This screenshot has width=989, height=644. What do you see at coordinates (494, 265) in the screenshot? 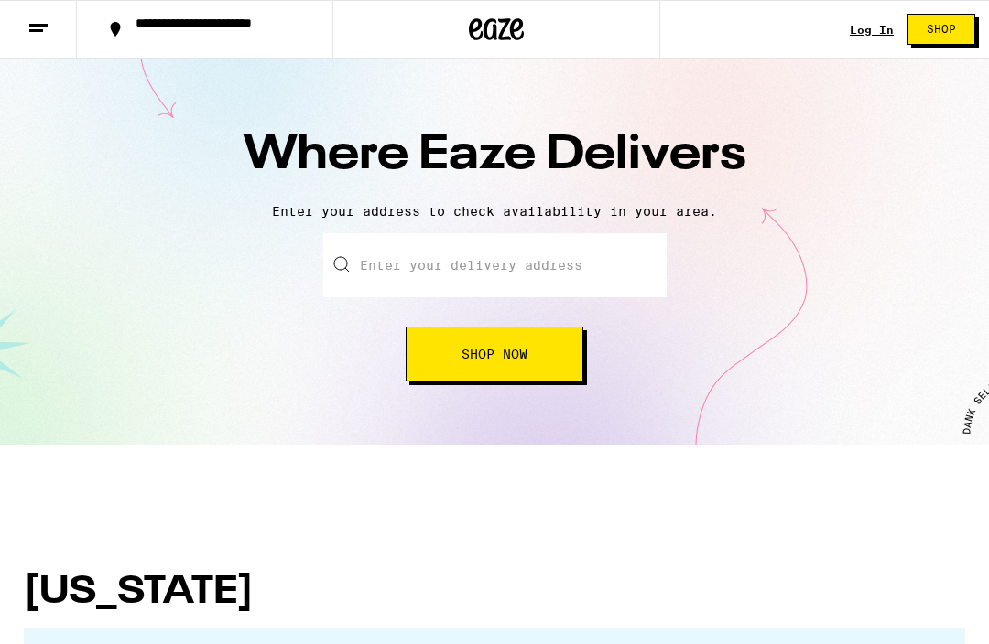
I see `input: Enter your delivery address` at bounding box center [494, 265].